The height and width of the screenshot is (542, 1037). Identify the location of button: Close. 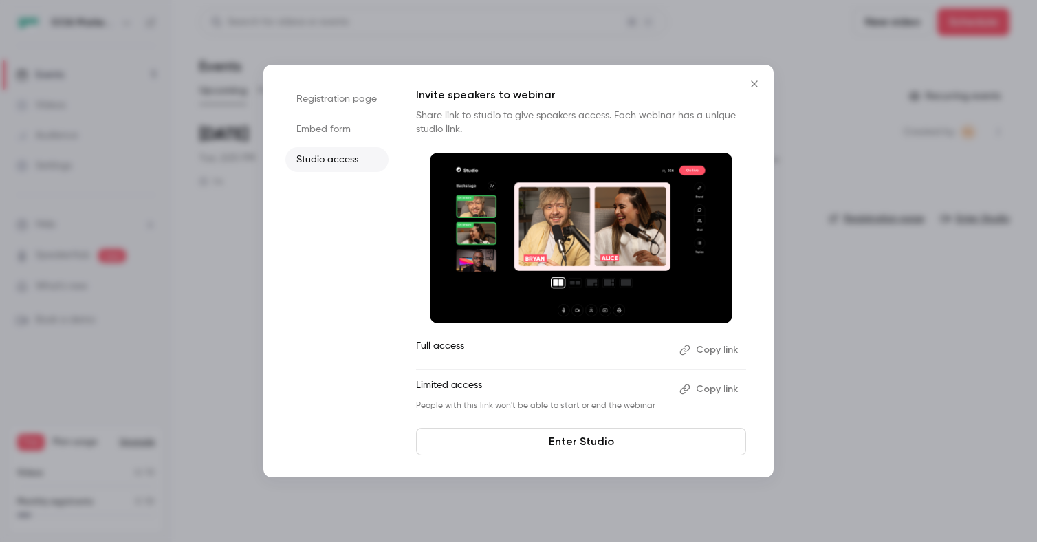
(754, 84).